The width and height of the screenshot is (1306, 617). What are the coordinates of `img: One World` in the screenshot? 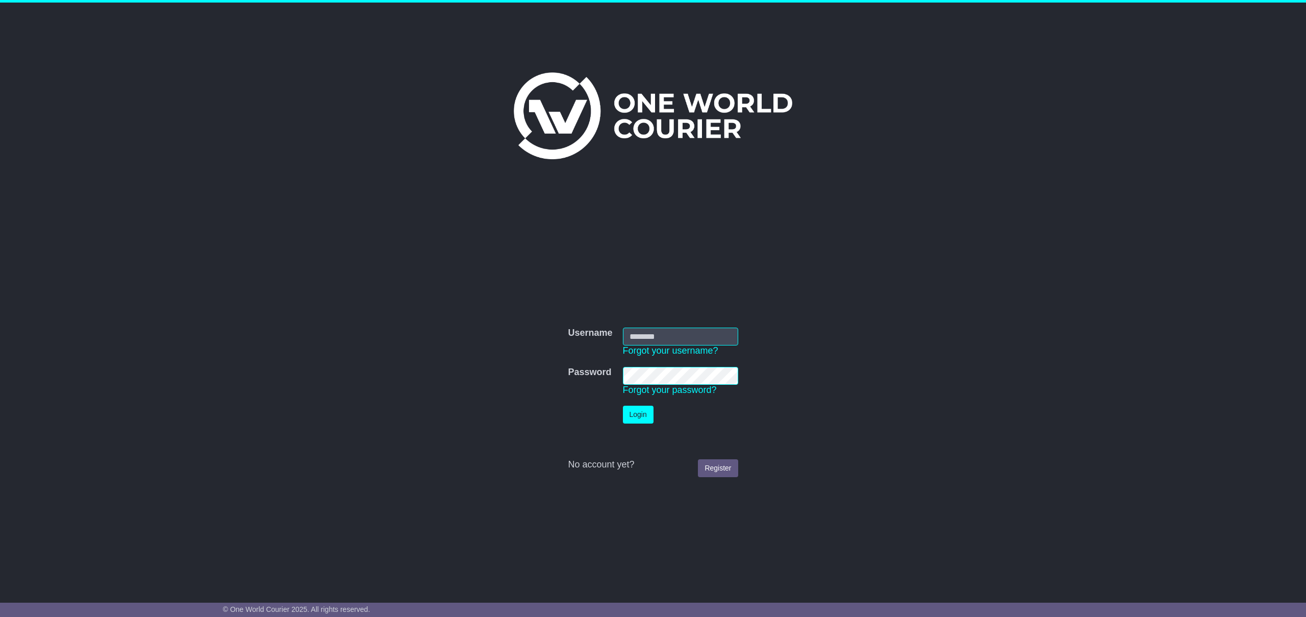 It's located at (653, 116).